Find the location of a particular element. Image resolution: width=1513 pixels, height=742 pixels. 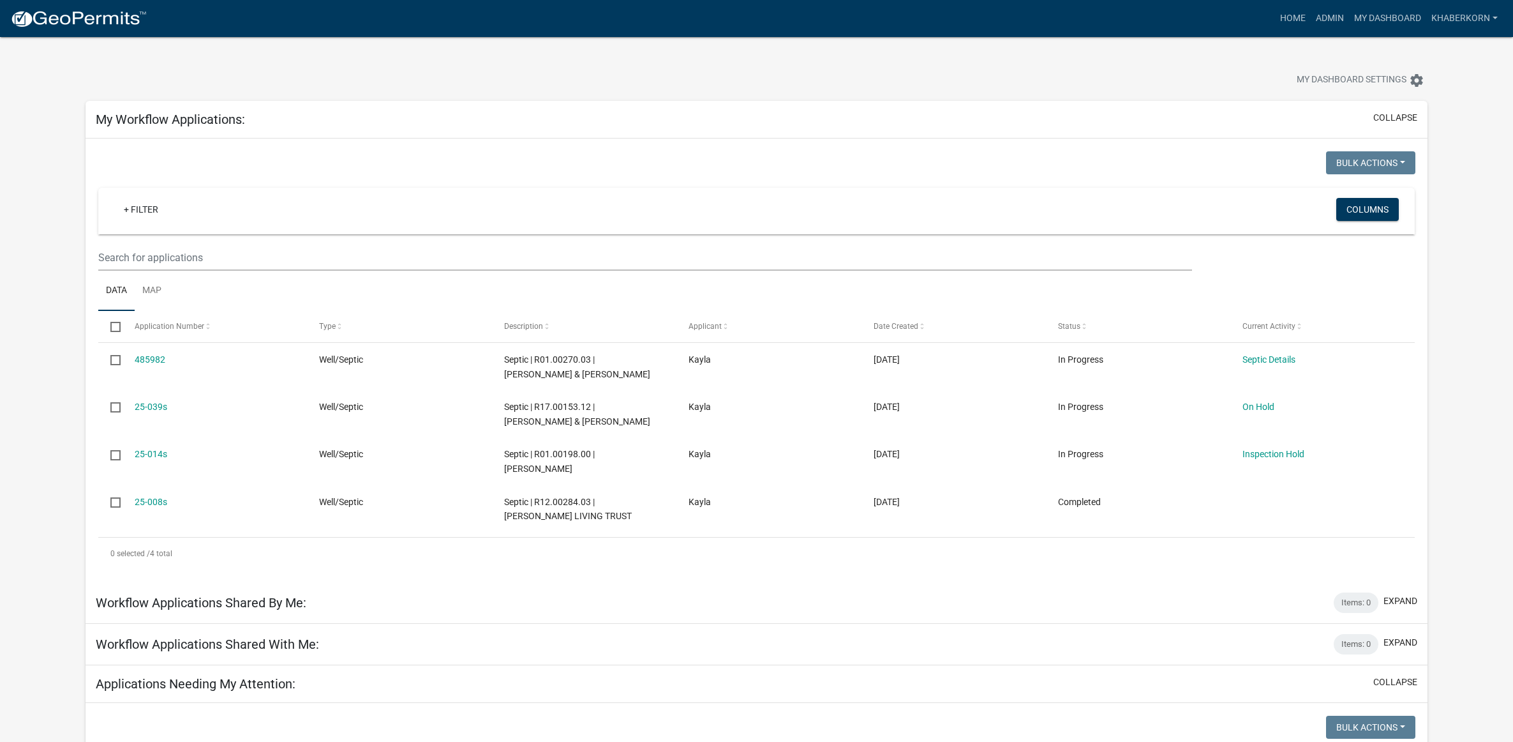

span: Application Number is located at coordinates (169, 326).